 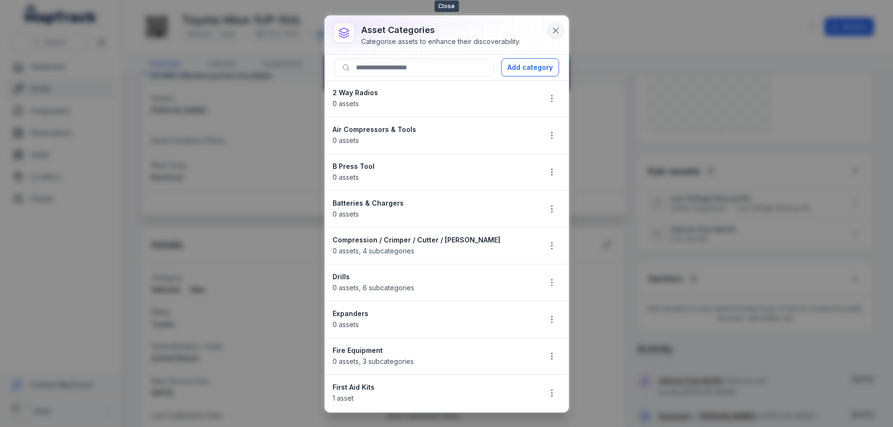 I want to click on strong: Air Compressors & Tools, so click(x=433, y=129).